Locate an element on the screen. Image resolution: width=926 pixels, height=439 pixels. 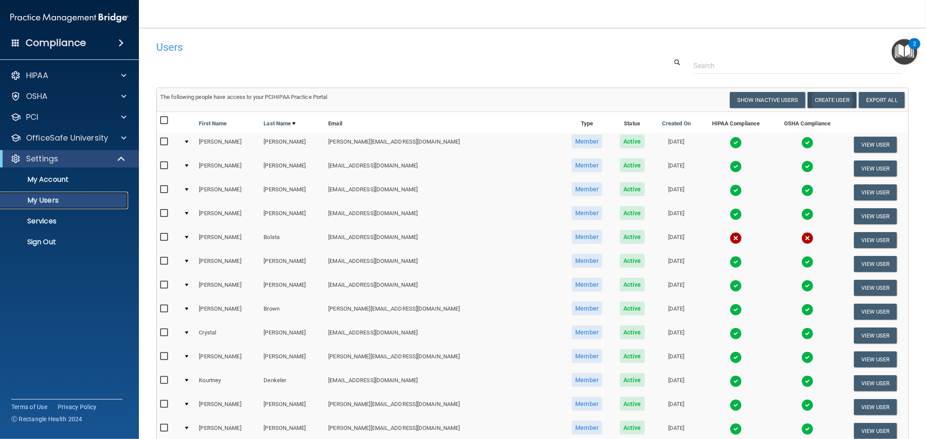
p: Sign Out is located at coordinates (65, 242).